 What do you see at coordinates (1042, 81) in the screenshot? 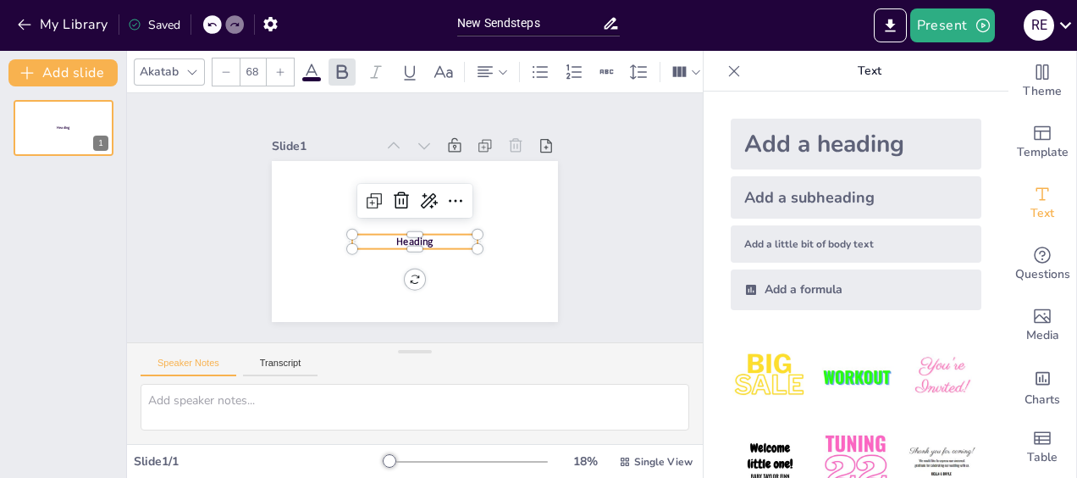
I see `div: Change the overall theme` at bounding box center [1042, 81].